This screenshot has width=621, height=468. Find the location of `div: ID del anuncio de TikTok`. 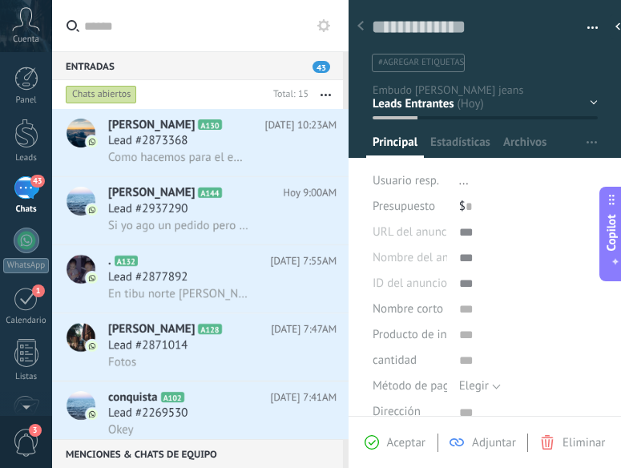

div: ID del anuncio de TikTok is located at coordinates (410, 284).